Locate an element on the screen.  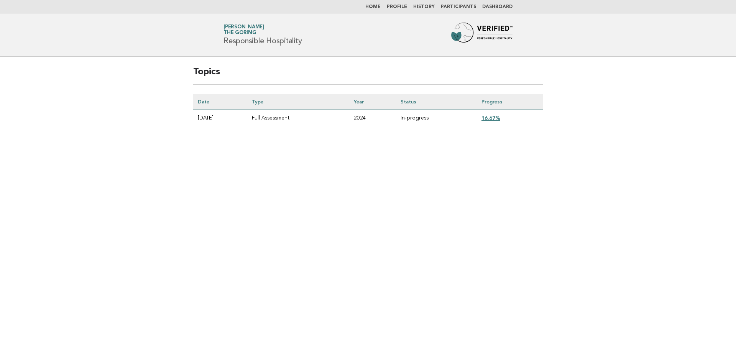
h2: Topics is located at coordinates (368, 75).